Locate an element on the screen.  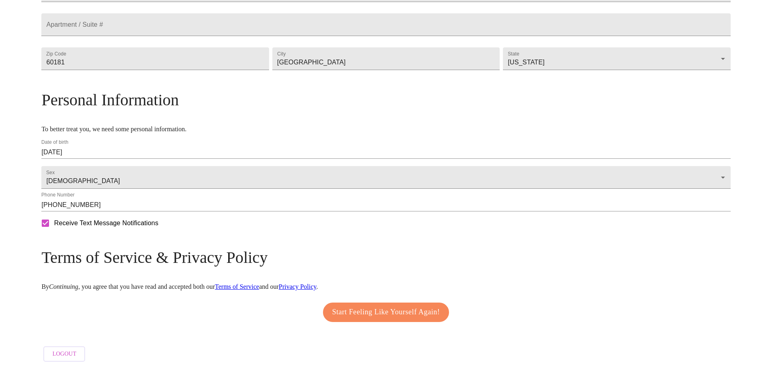
h3: Personal Information is located at coordinates (386, 100).